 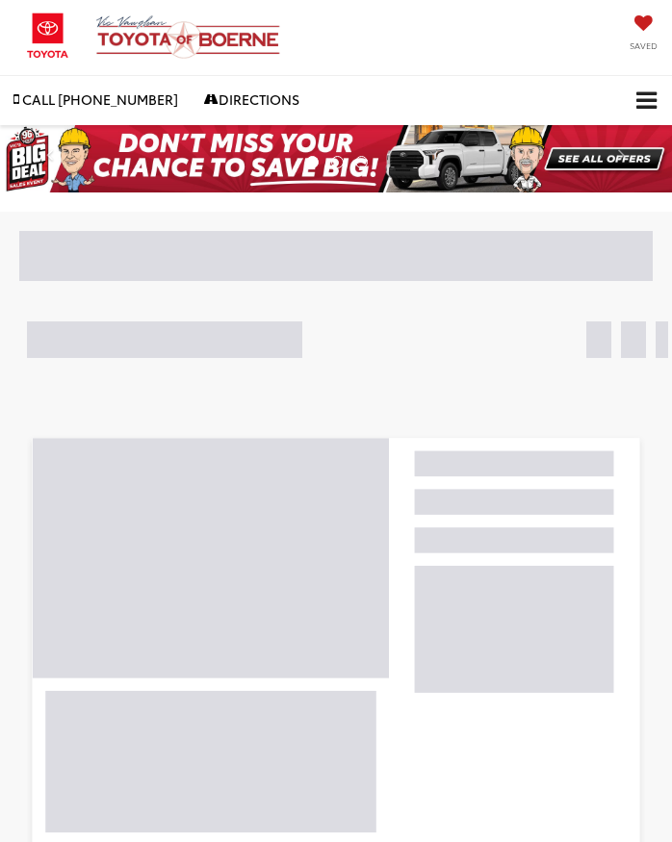 I want to click on span: Saved, so click(x=643, y=45).